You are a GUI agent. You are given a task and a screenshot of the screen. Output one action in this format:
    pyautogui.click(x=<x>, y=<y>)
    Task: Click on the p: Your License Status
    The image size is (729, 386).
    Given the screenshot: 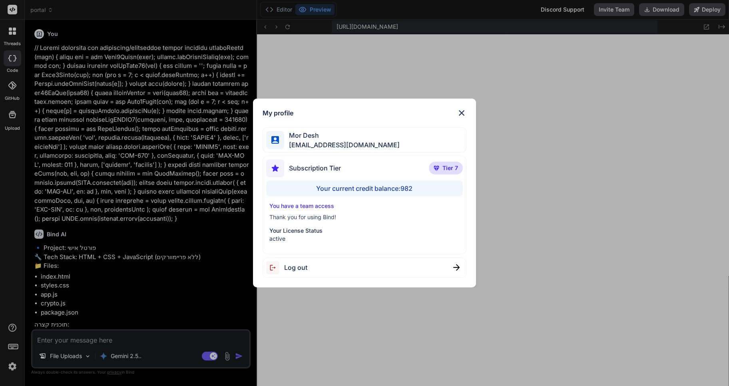 What is the action you would take?
    pyautogui.click(x=364, y=231)
    